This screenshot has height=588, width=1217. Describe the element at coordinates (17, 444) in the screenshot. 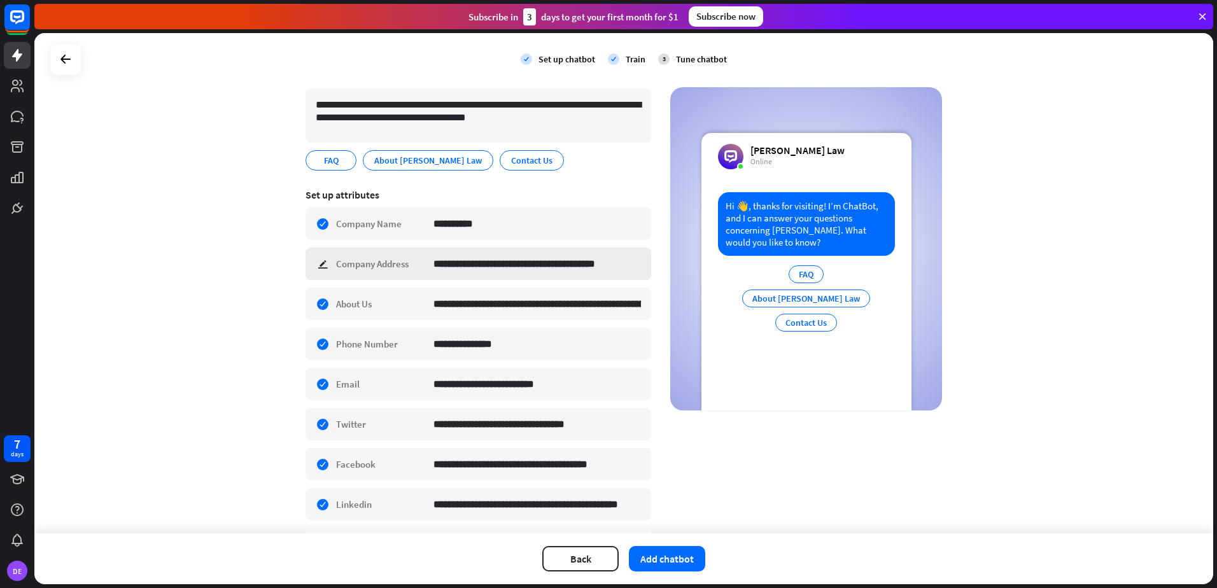

I see `div: 7` at that location.